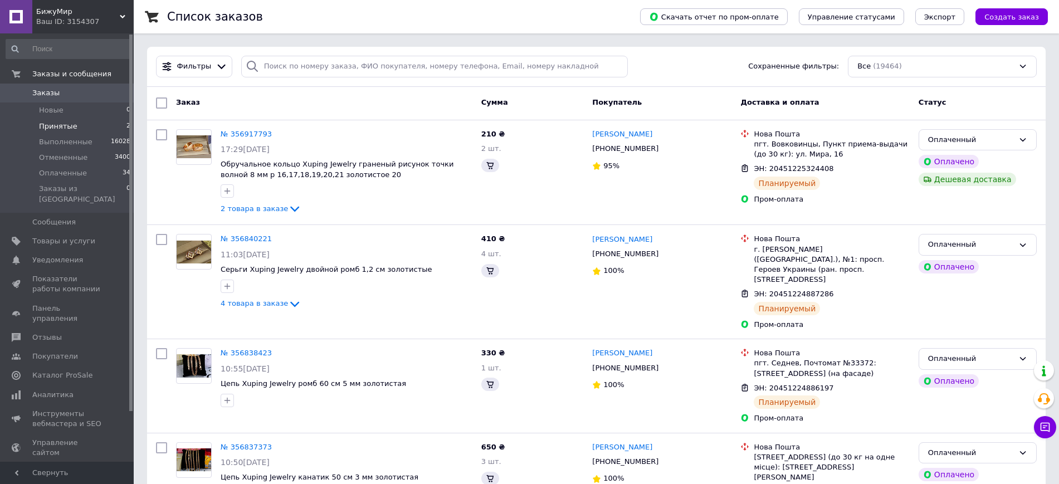  I want to click on span: ЭН: 20451224887286, so click(794, 294).